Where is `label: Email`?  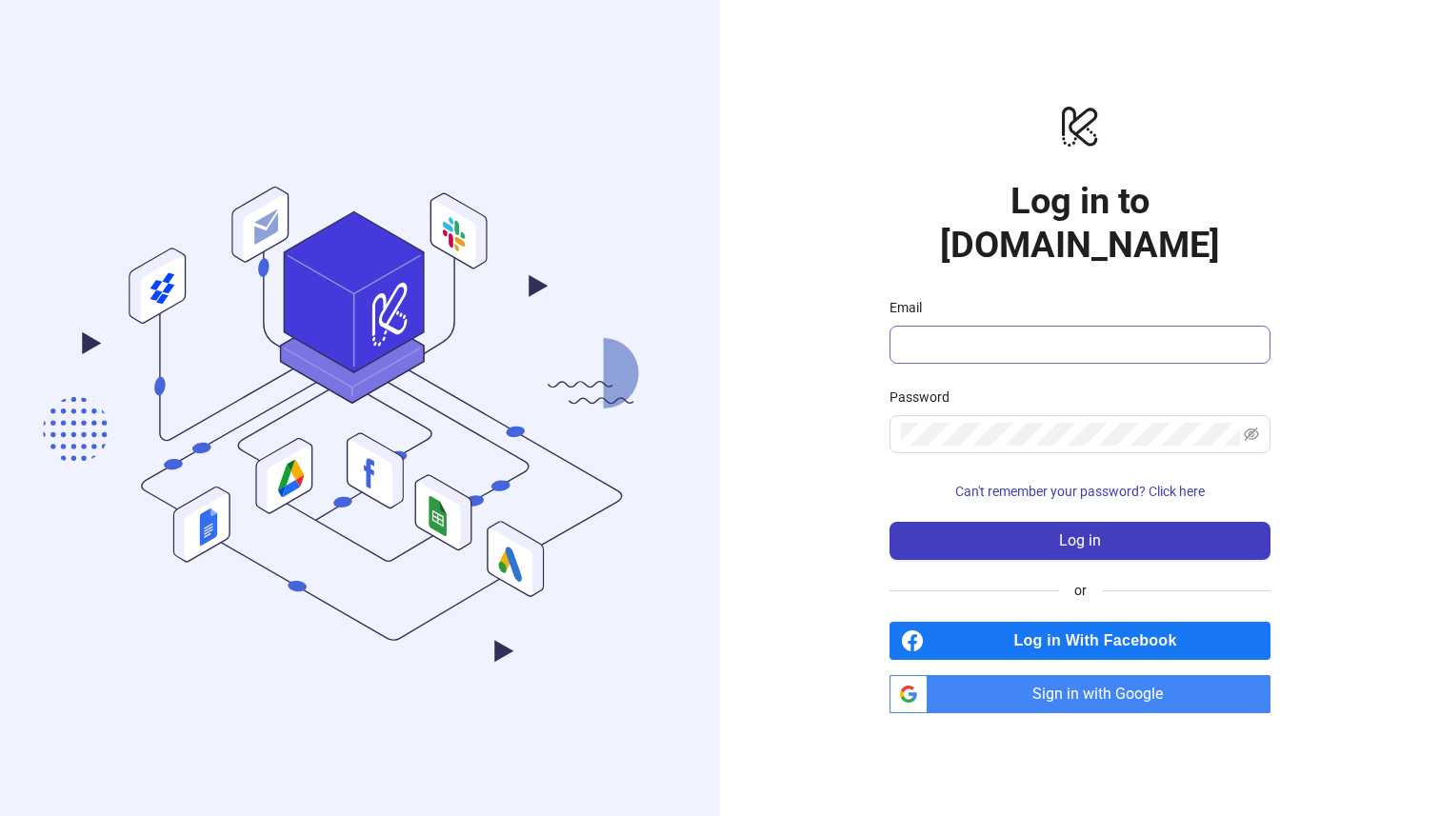
label: Email is located at coordinates (911, 308).